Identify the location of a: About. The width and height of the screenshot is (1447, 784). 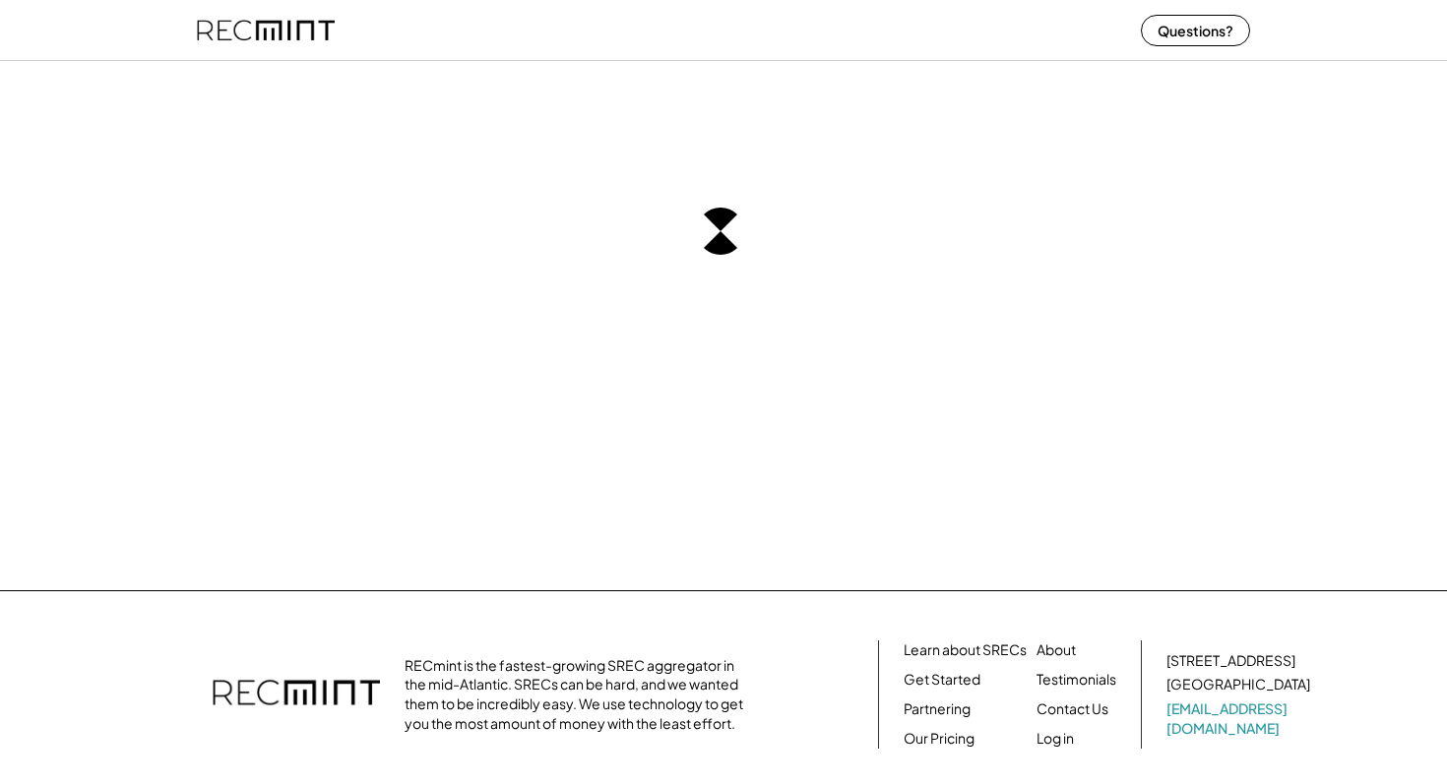
(1056, 651).